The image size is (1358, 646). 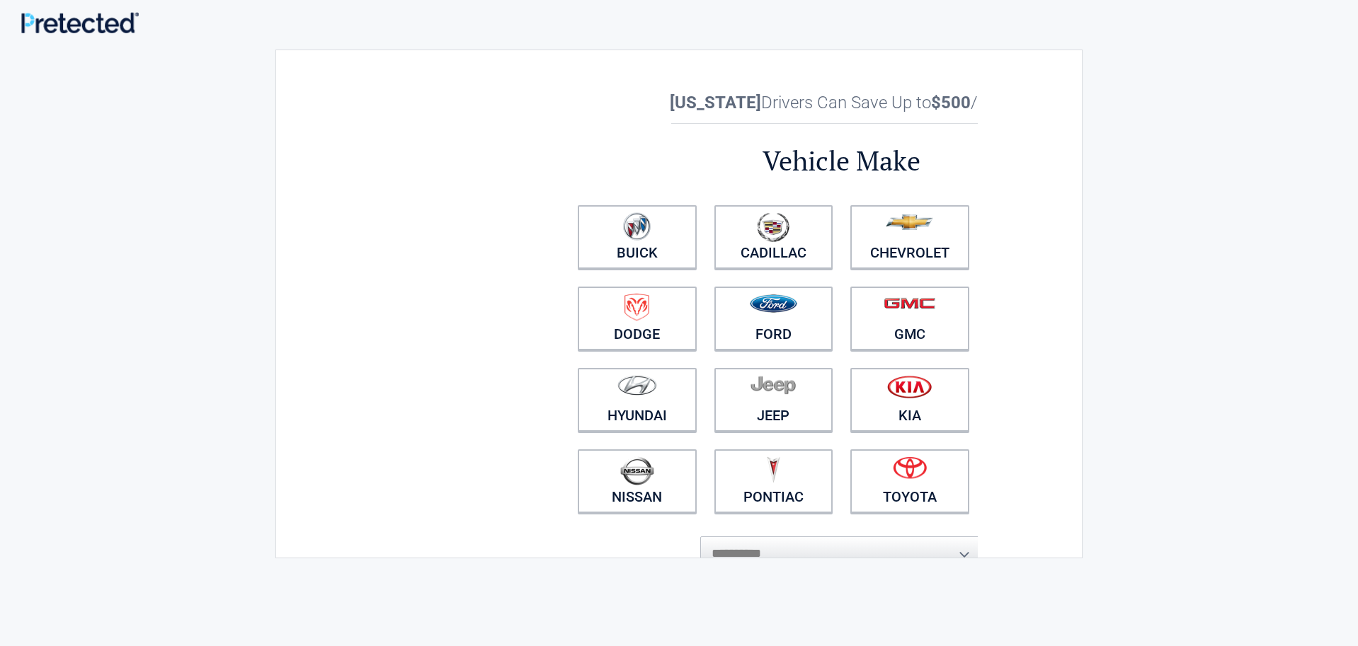 What do you see at coordinates (773, 470) in the screenshot?
I see `img: pontiac` at bounding box center [773, 470].